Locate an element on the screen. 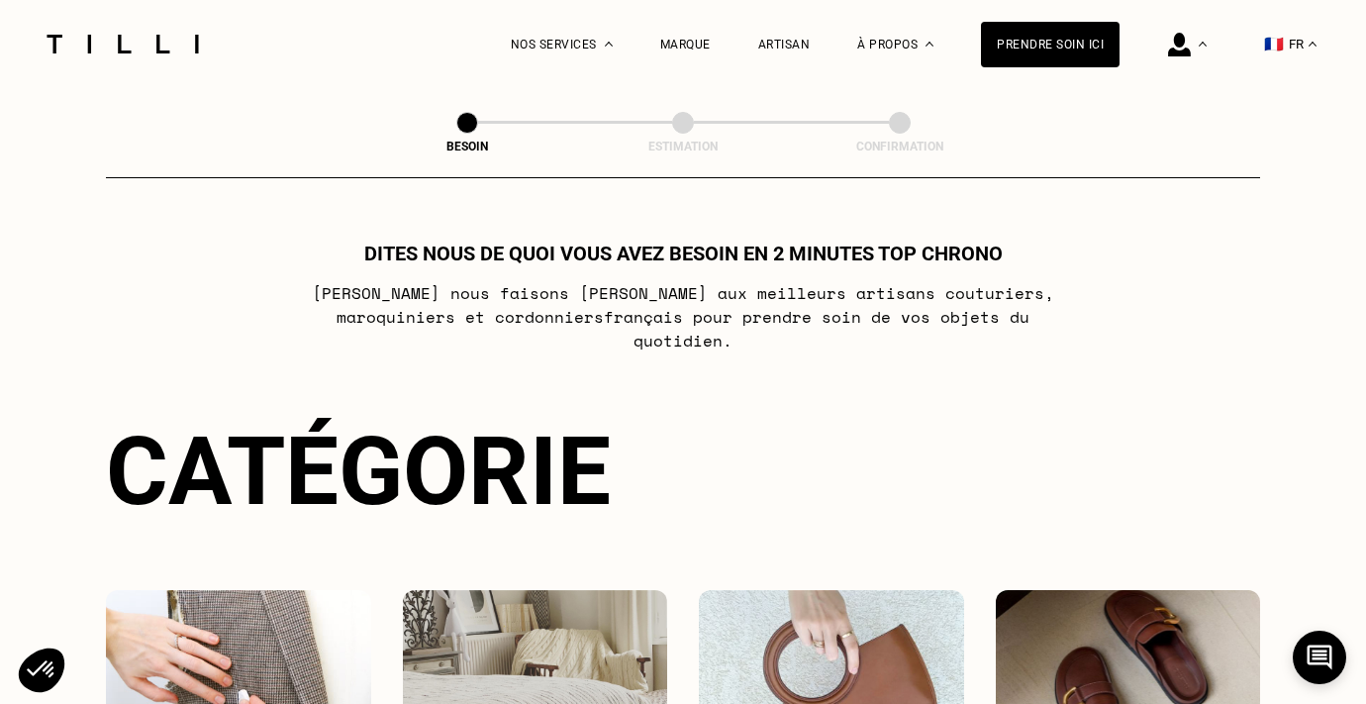 The image size is (1366, 704). img: Logo du service de couturière Tilli is located at coordinates (123, 44).